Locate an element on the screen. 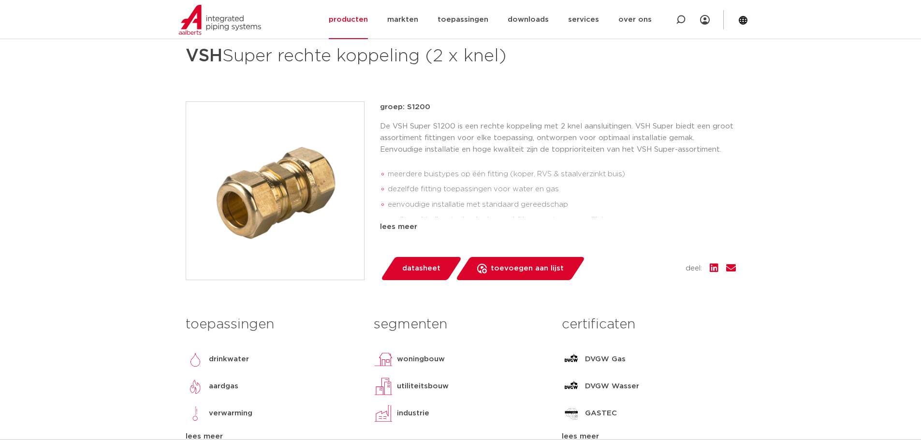  span: datasheet is located at coordinates (421, 269).